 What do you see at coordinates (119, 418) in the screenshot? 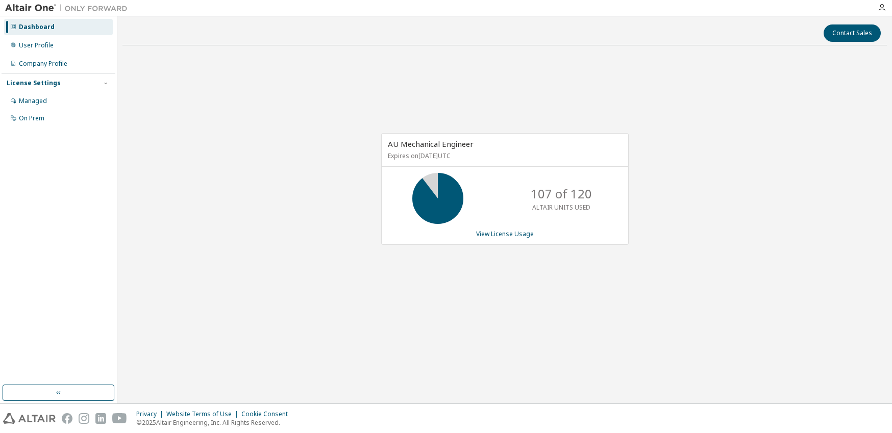
I see `img: youtube.svg` at bounding box center [119, 418].